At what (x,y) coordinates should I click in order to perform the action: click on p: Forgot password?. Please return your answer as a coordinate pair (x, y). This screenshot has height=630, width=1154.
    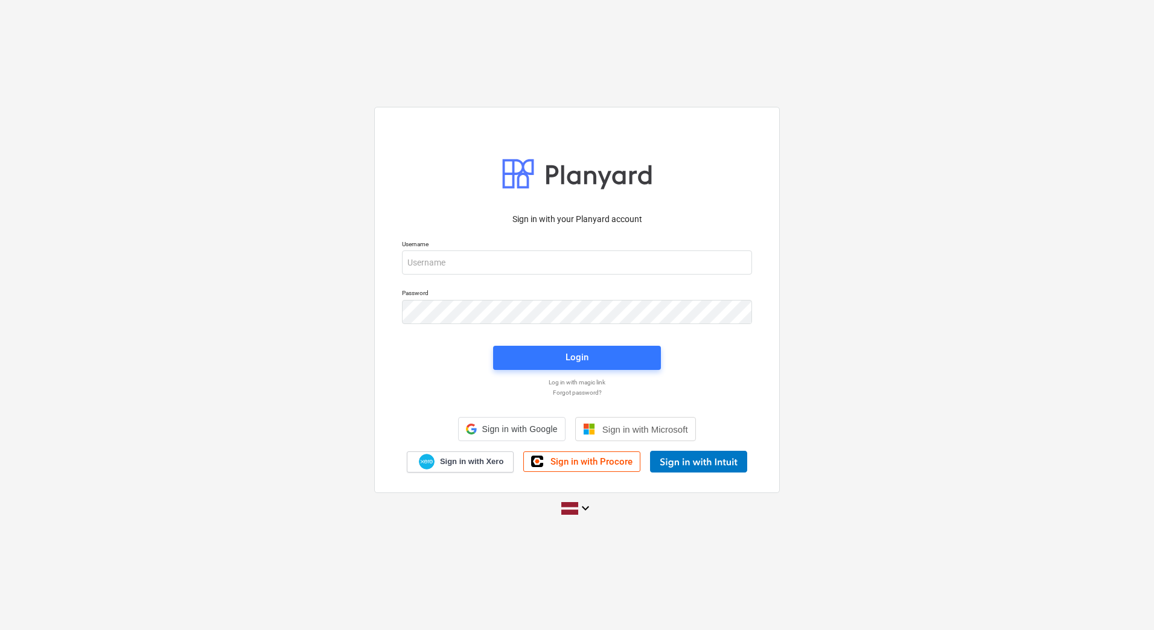
    Looking at the image, I should click on (577, 392).